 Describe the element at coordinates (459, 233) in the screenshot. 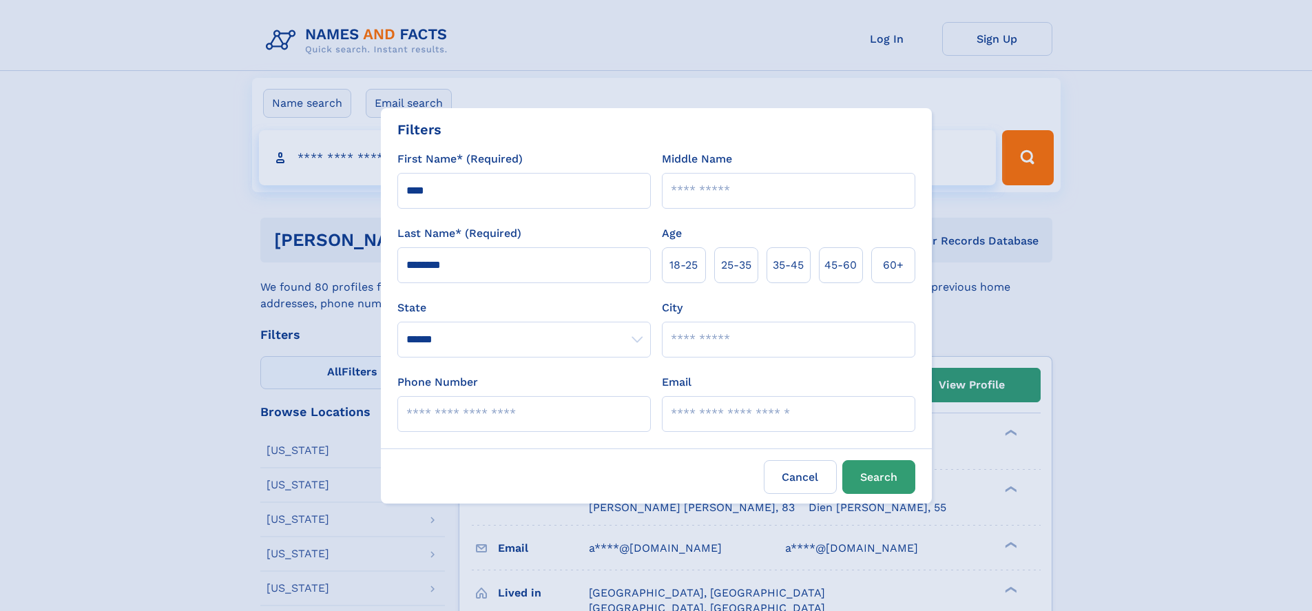

I see `label: Last Name* (Required)` at that location.